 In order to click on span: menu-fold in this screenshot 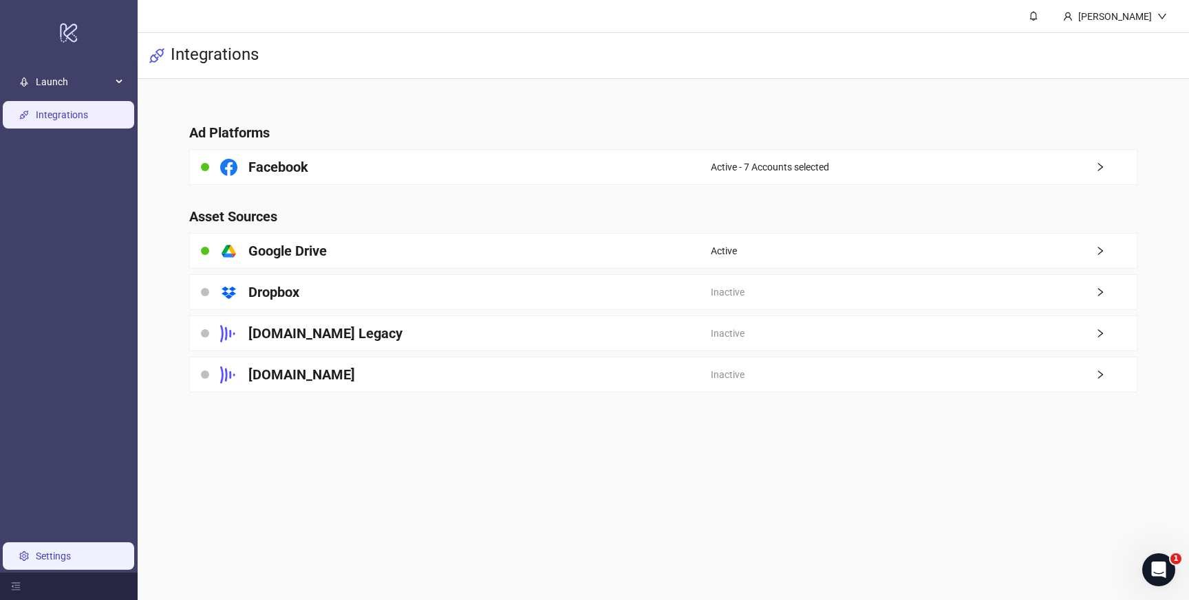, I will do `click(16, 587)`.